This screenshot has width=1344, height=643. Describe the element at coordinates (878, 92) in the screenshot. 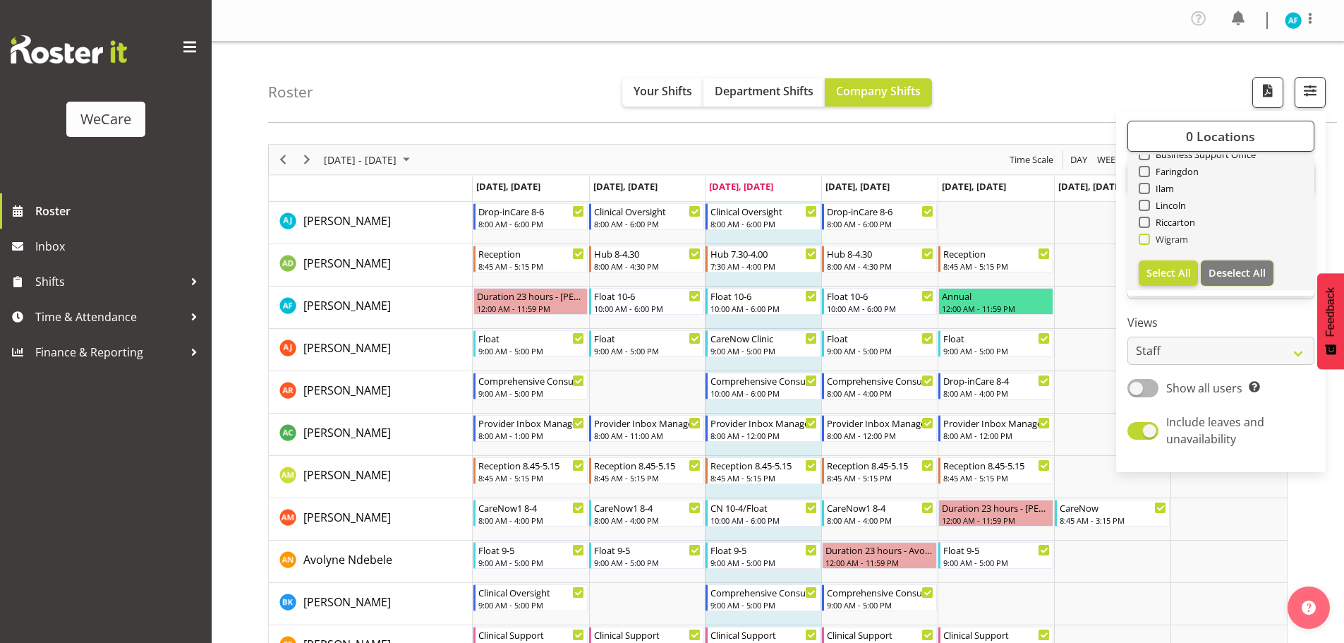

I see `button: Company Shifts` at that location.